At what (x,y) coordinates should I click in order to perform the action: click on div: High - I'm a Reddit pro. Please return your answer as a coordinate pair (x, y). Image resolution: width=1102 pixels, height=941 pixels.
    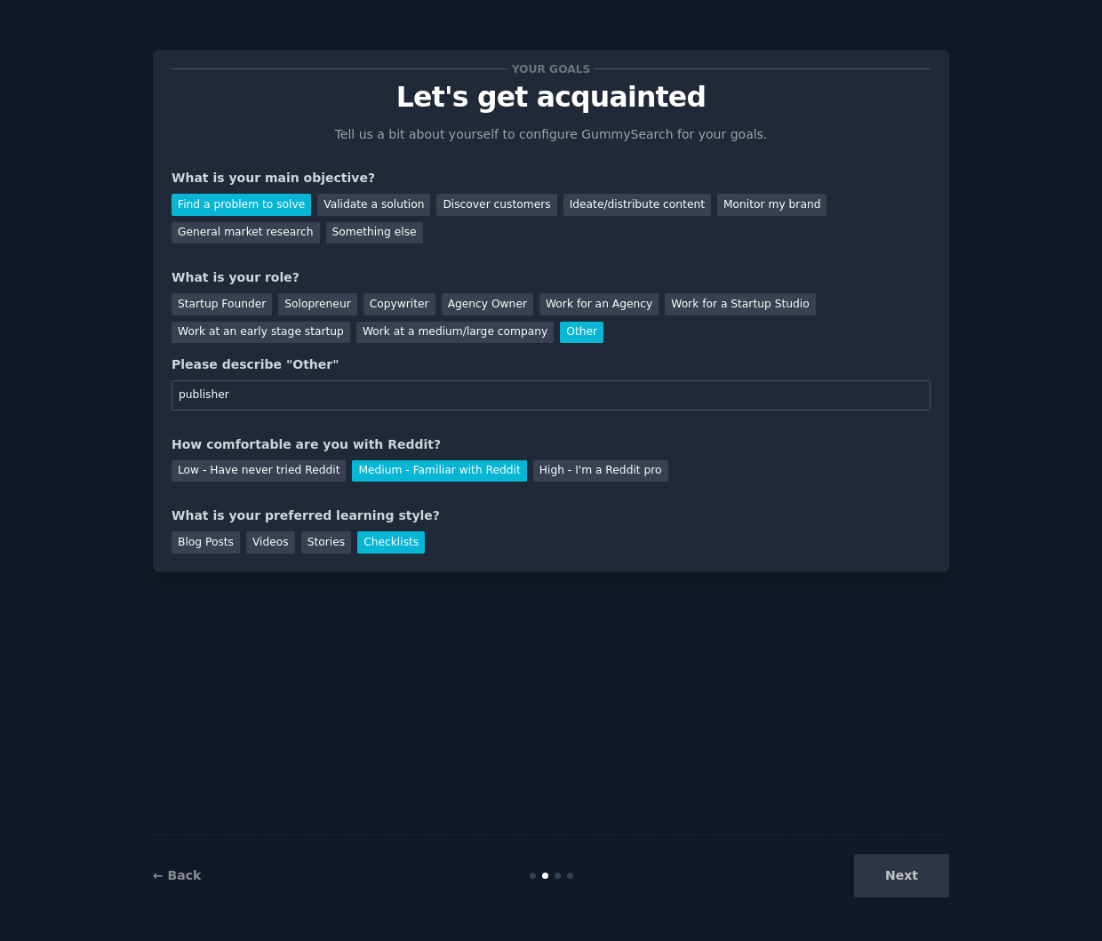
    Looking at the image, I should click on (601, 471).